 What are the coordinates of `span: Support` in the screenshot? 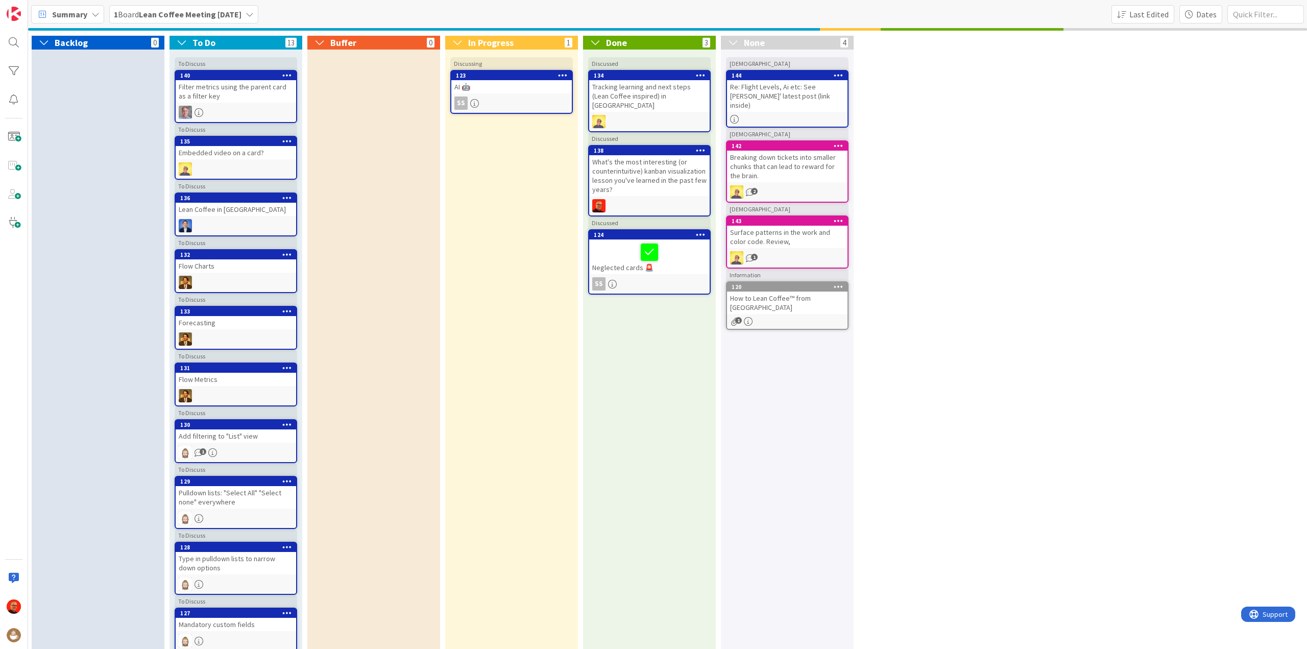 It's located at (34, 8).